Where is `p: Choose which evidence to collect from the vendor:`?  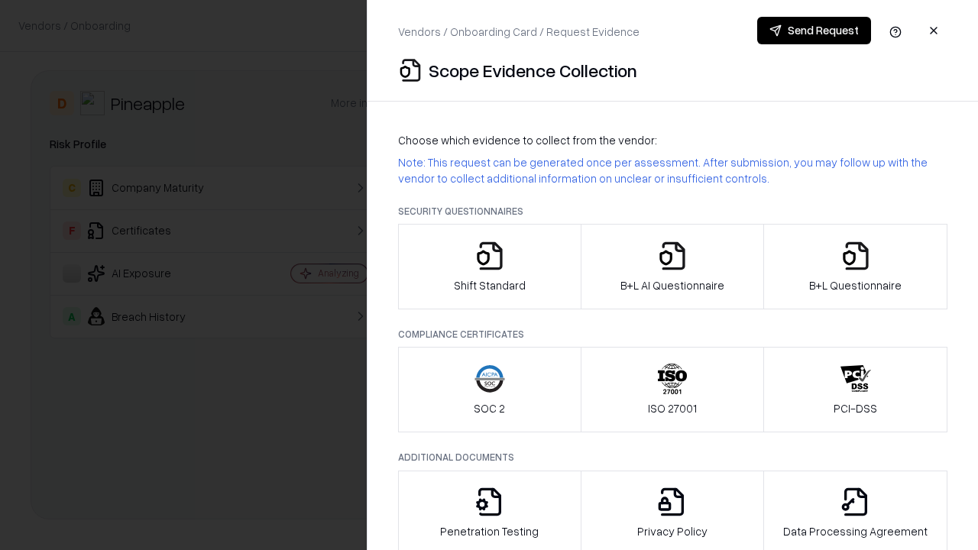
p: Choose which evidence to collect from the vendor: is located at coordinates (672, 140).